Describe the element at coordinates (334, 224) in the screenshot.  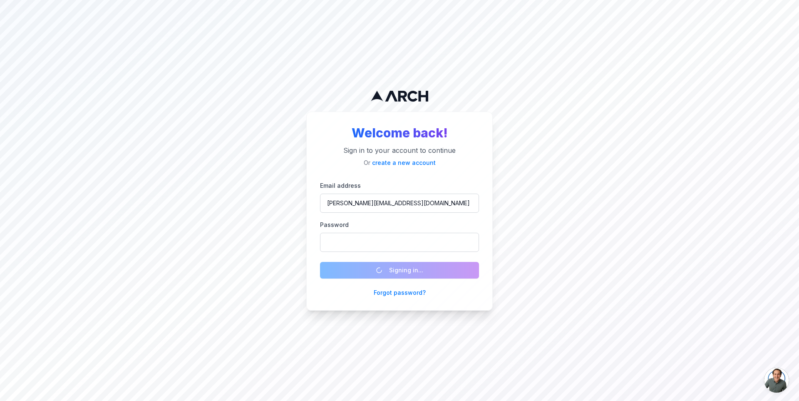
I see `label: Password` at that location.